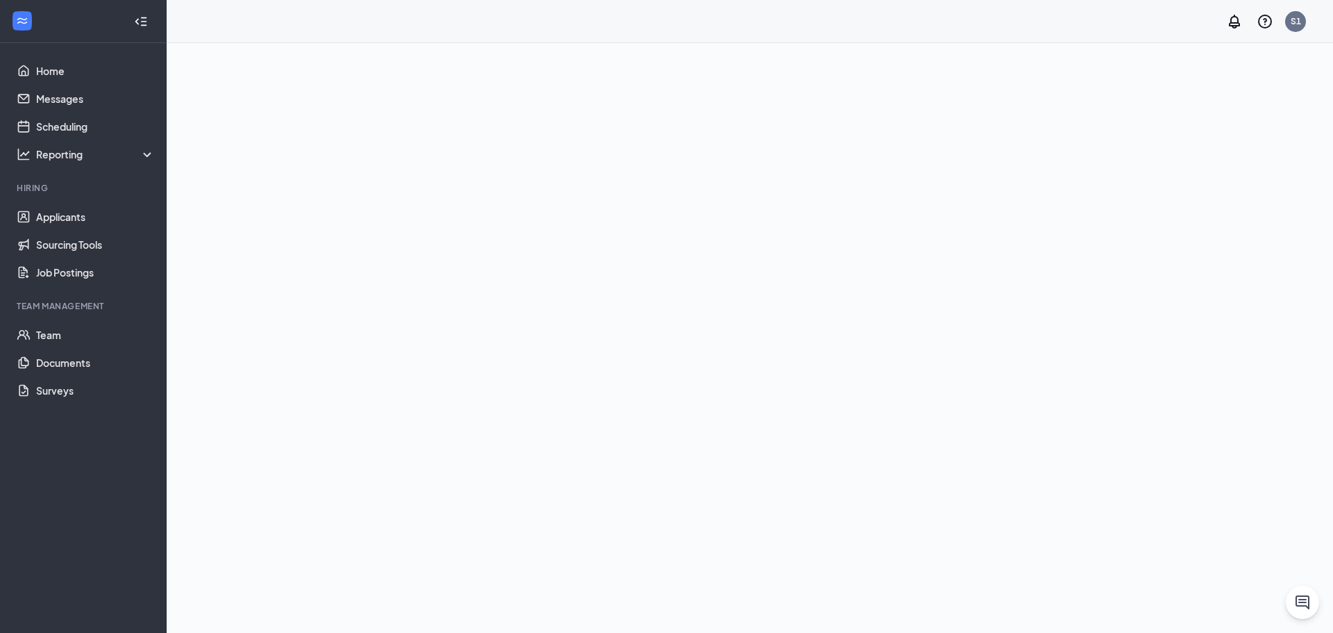 The image size is (1333, 633). What do you see at coordinates (24, 154) in the screenshot?
I see `svg: Analysis` at bounding box center [24, 154].